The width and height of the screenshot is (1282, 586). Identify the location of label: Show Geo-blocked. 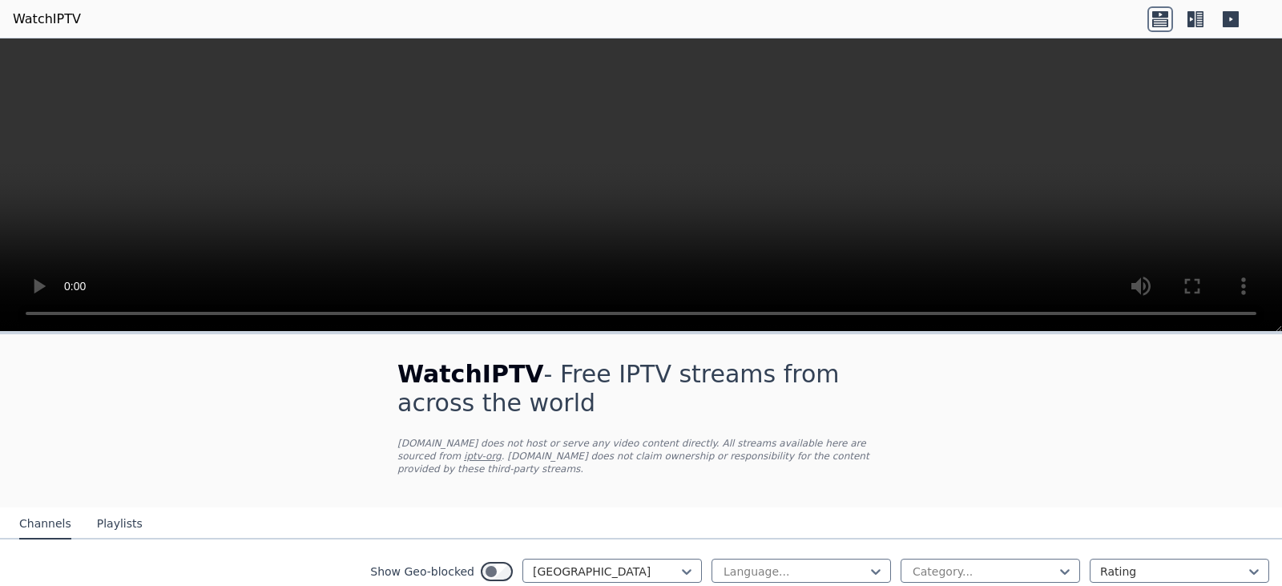
(422, 571).